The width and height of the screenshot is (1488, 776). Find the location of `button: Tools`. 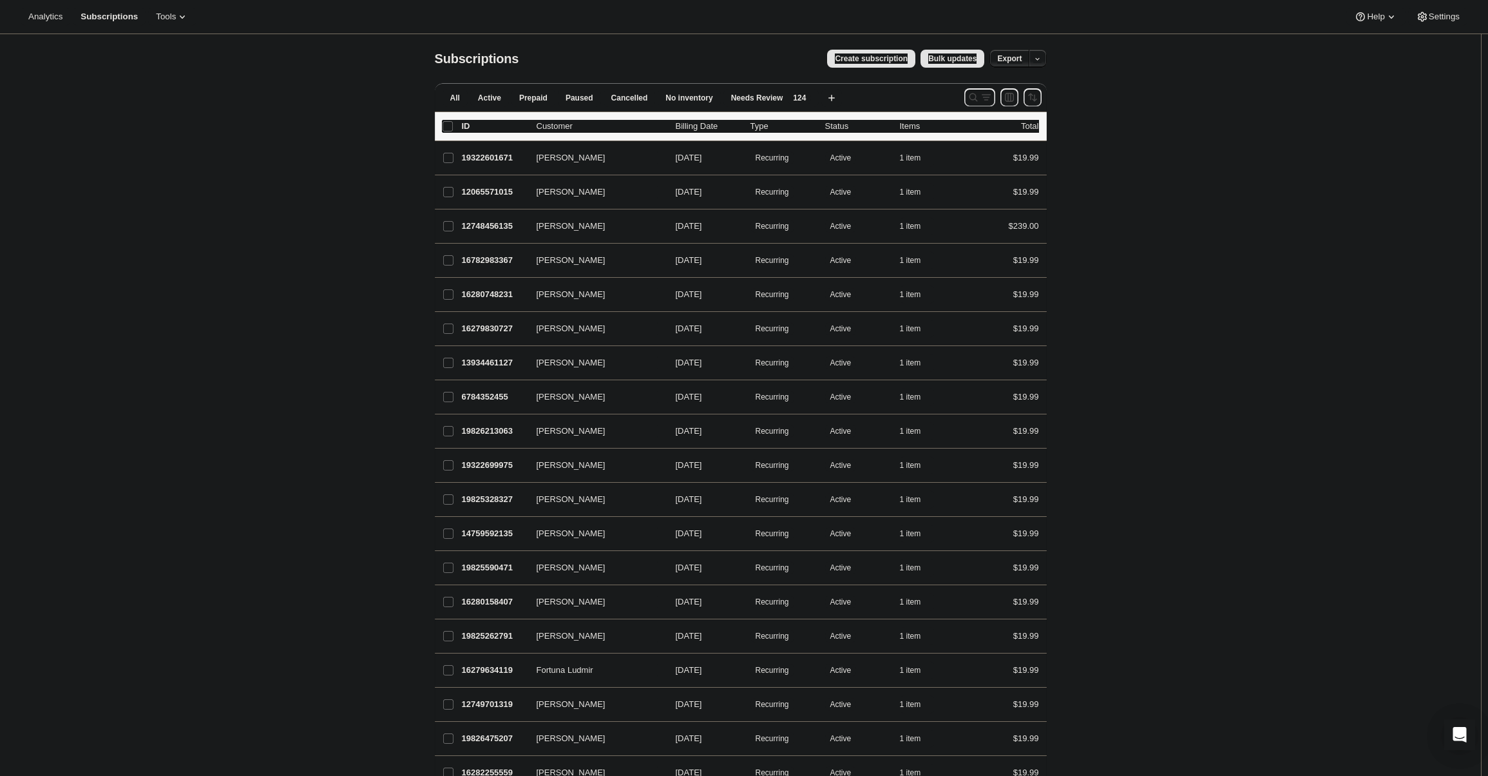

button: Tools is located at coordinates (172, 17).